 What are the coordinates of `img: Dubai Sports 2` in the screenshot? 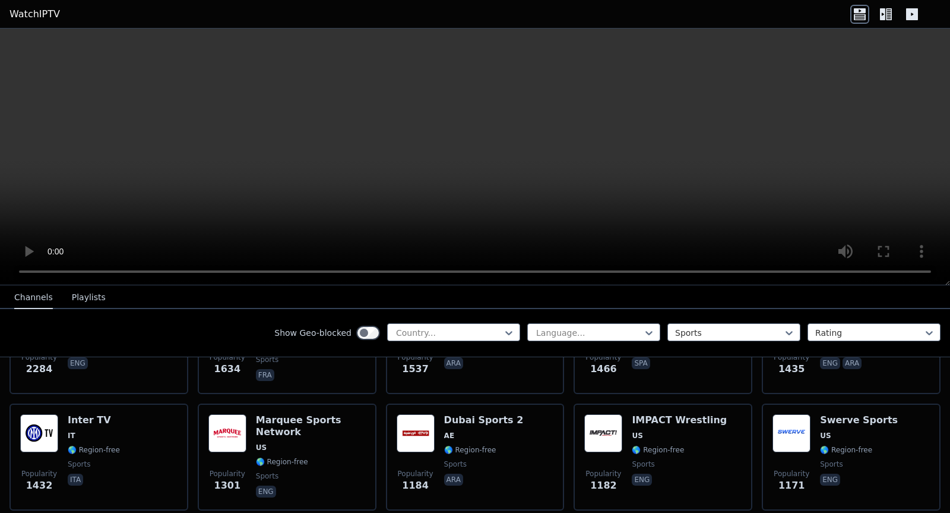 It's located at (416, 433).